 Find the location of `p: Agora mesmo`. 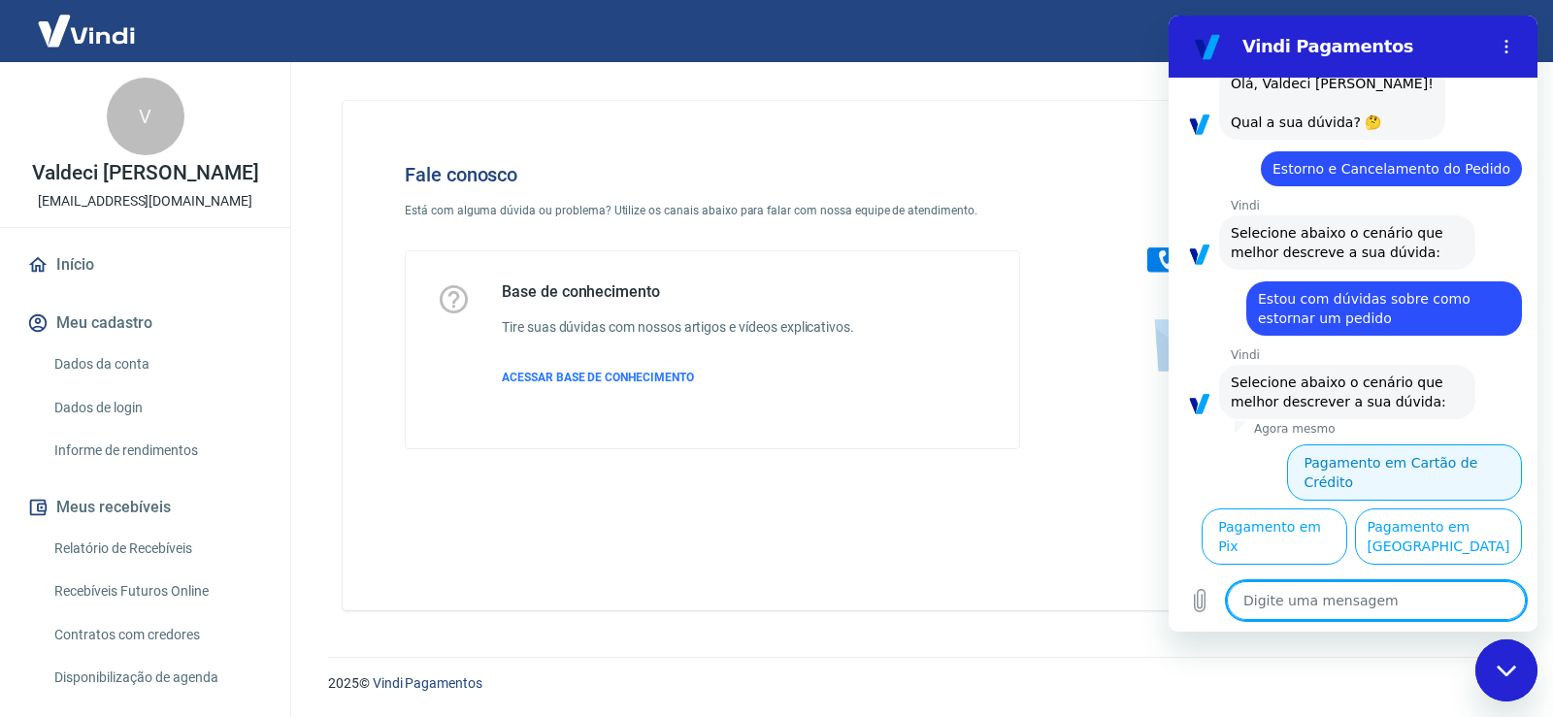

p: Agora mesmo is located at coordinates (126, 413).